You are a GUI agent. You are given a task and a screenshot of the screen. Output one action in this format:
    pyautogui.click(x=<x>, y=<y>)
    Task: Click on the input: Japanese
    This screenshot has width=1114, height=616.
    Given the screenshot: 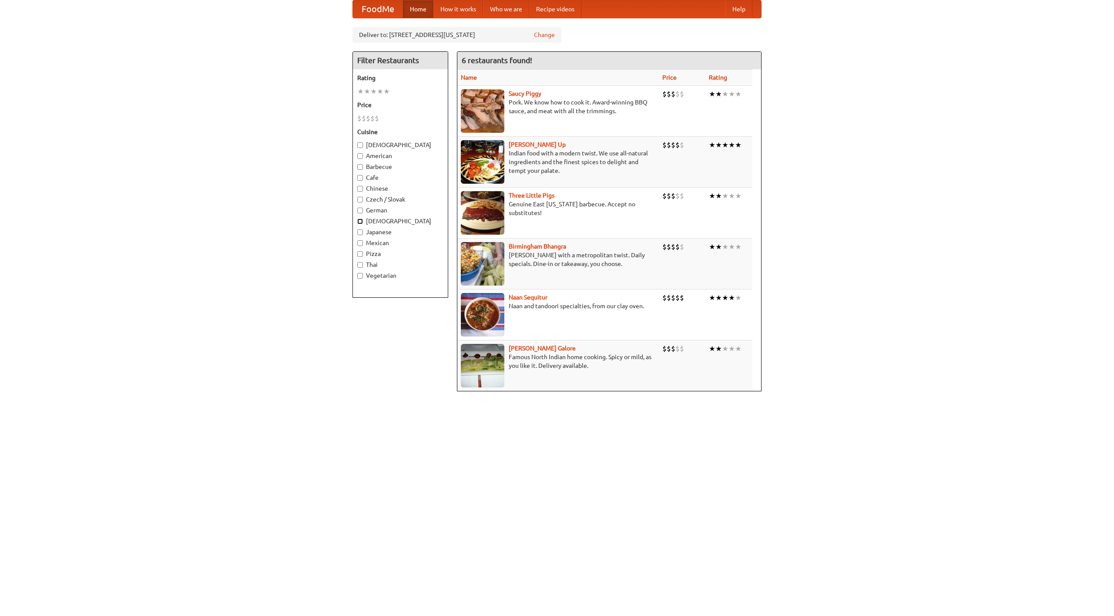 What is the action you would take?
    pyautogui.click(x=360, y=232)
    